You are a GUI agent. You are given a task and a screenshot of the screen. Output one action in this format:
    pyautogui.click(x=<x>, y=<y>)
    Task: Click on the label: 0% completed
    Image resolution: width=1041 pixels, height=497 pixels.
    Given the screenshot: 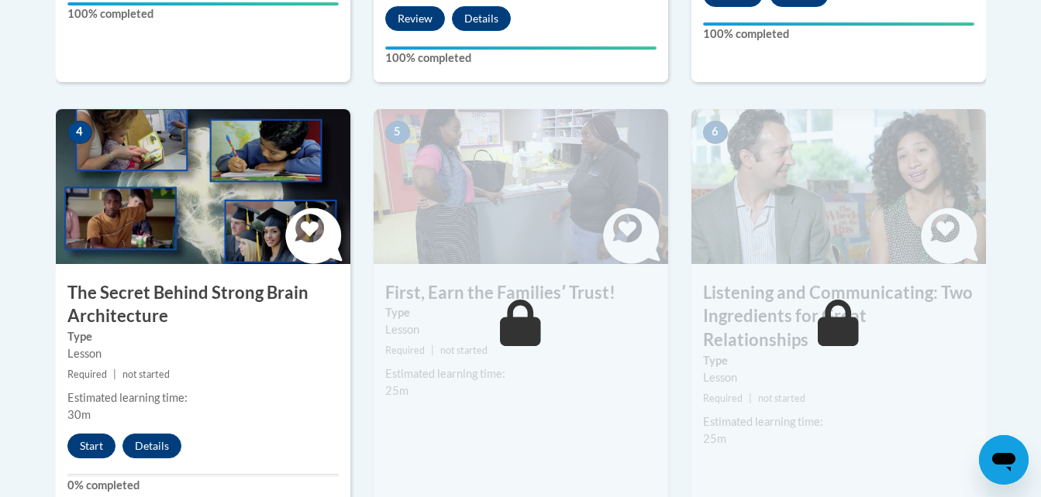 What is the action you would take?
    pyautogui.click(x=203, y=486)
    